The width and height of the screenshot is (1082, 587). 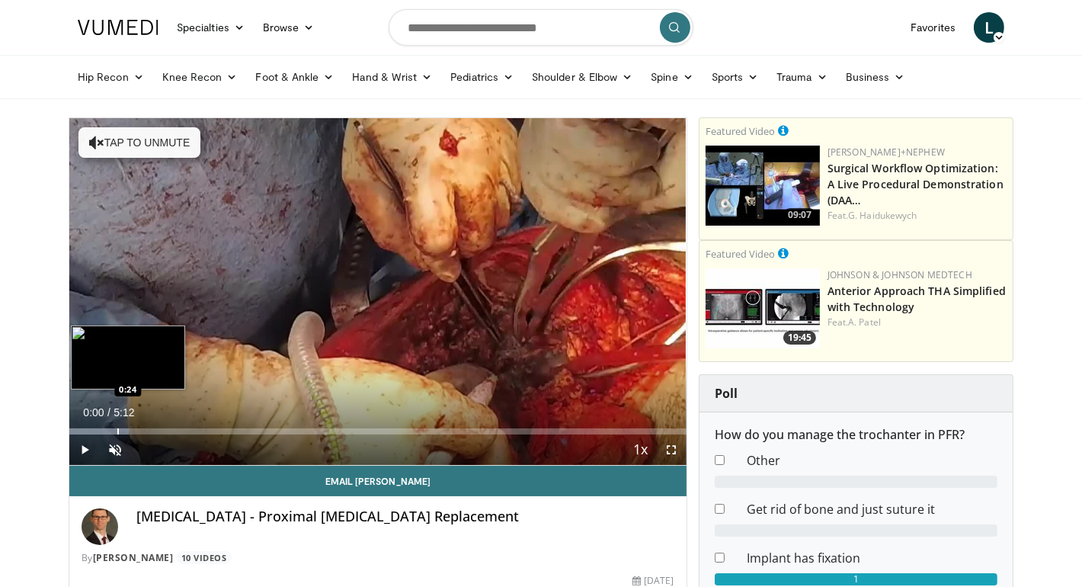 What do you see at coordinates (799, 337) in the screenshot?
I see `span: 19:45` at bounding box center [799, 337].